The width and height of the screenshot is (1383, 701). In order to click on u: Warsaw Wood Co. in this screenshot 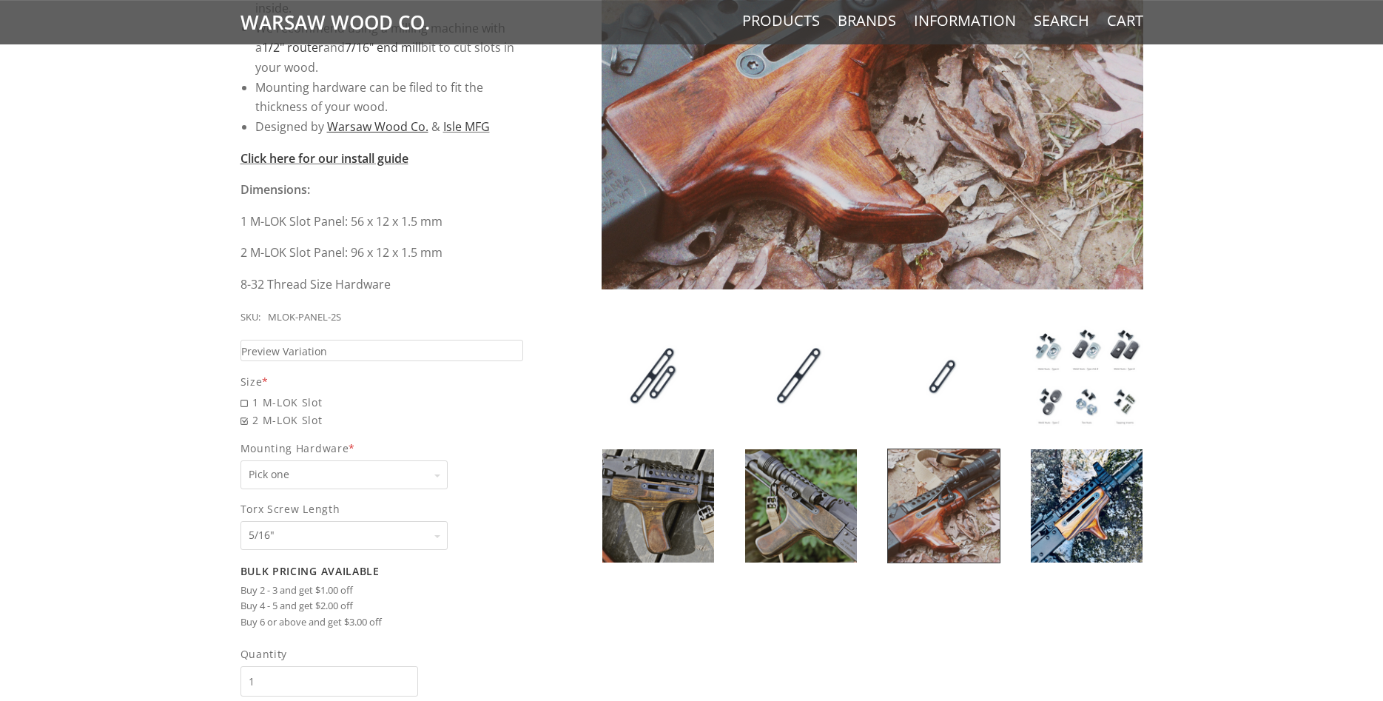, I will do `click(377, 127)`.